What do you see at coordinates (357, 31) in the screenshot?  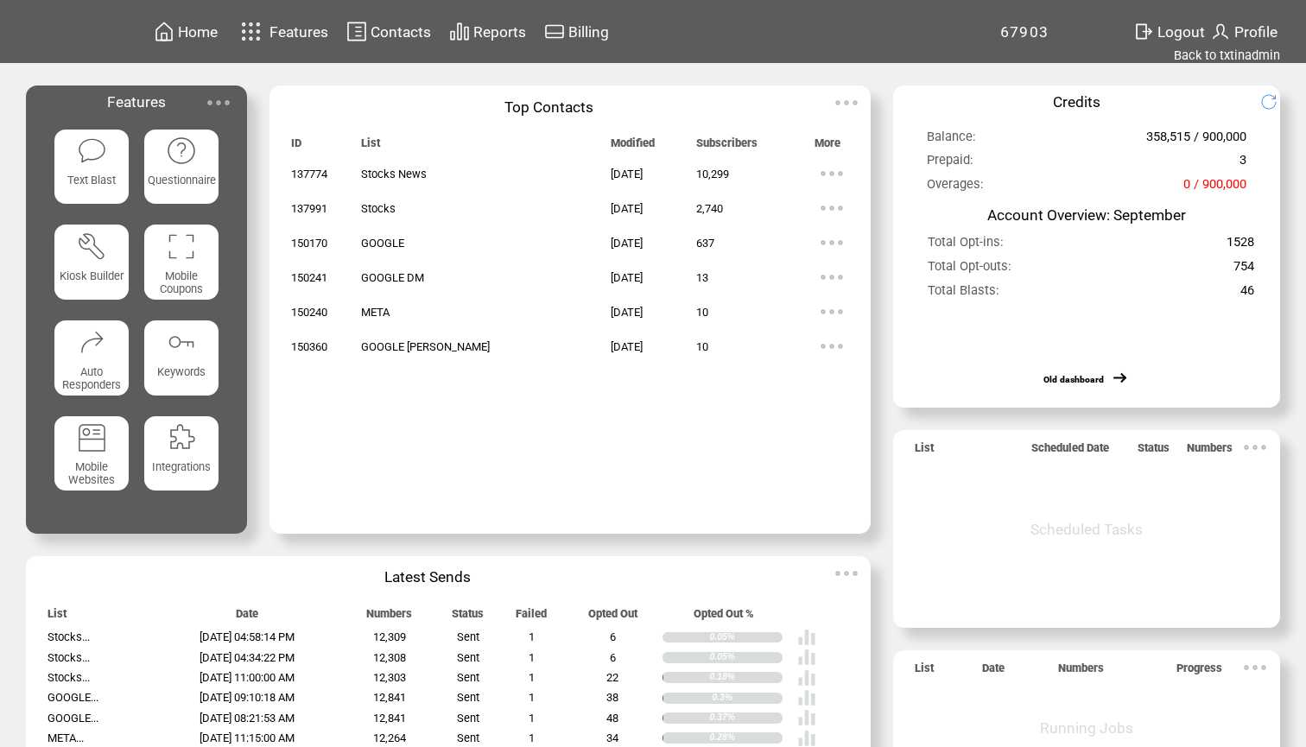 I see `img: contacts.svg` at bounding box center [357, 31].